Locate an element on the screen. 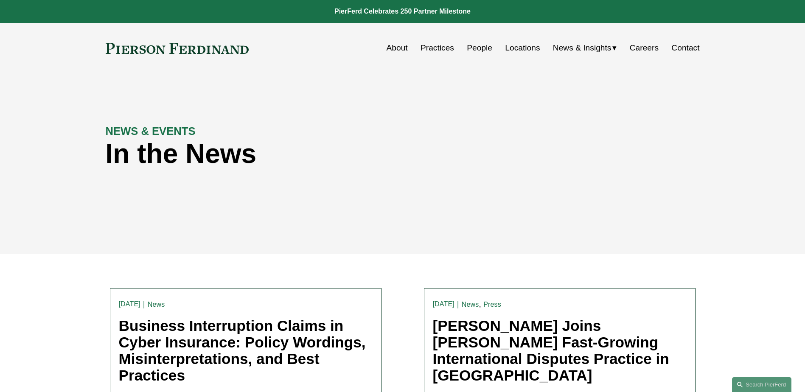 This screenshot has height=392, width=805. a: Search this site is located at coordinates (762, 384).